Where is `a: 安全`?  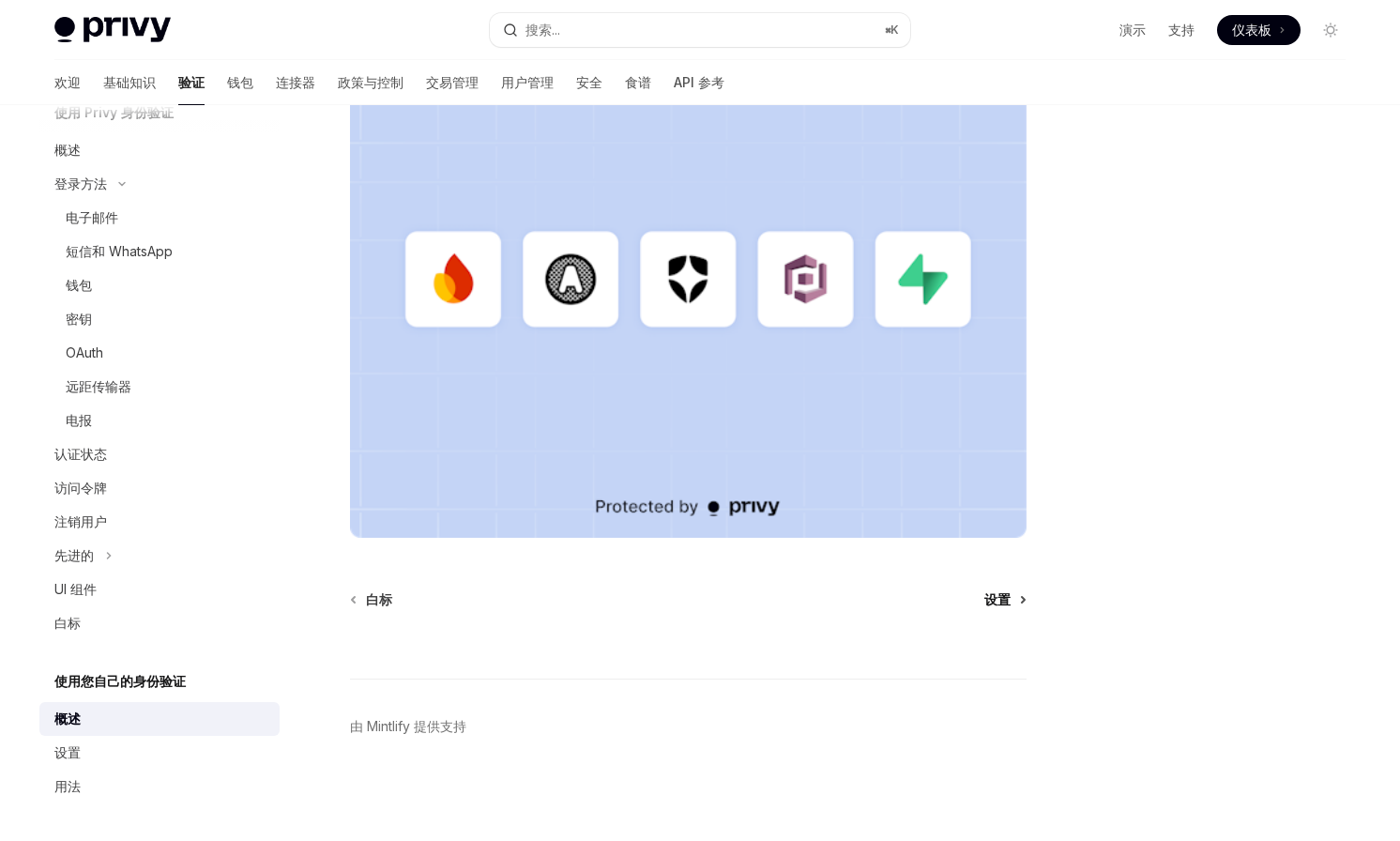 a: 安全 is located at coordinates (589, 83).